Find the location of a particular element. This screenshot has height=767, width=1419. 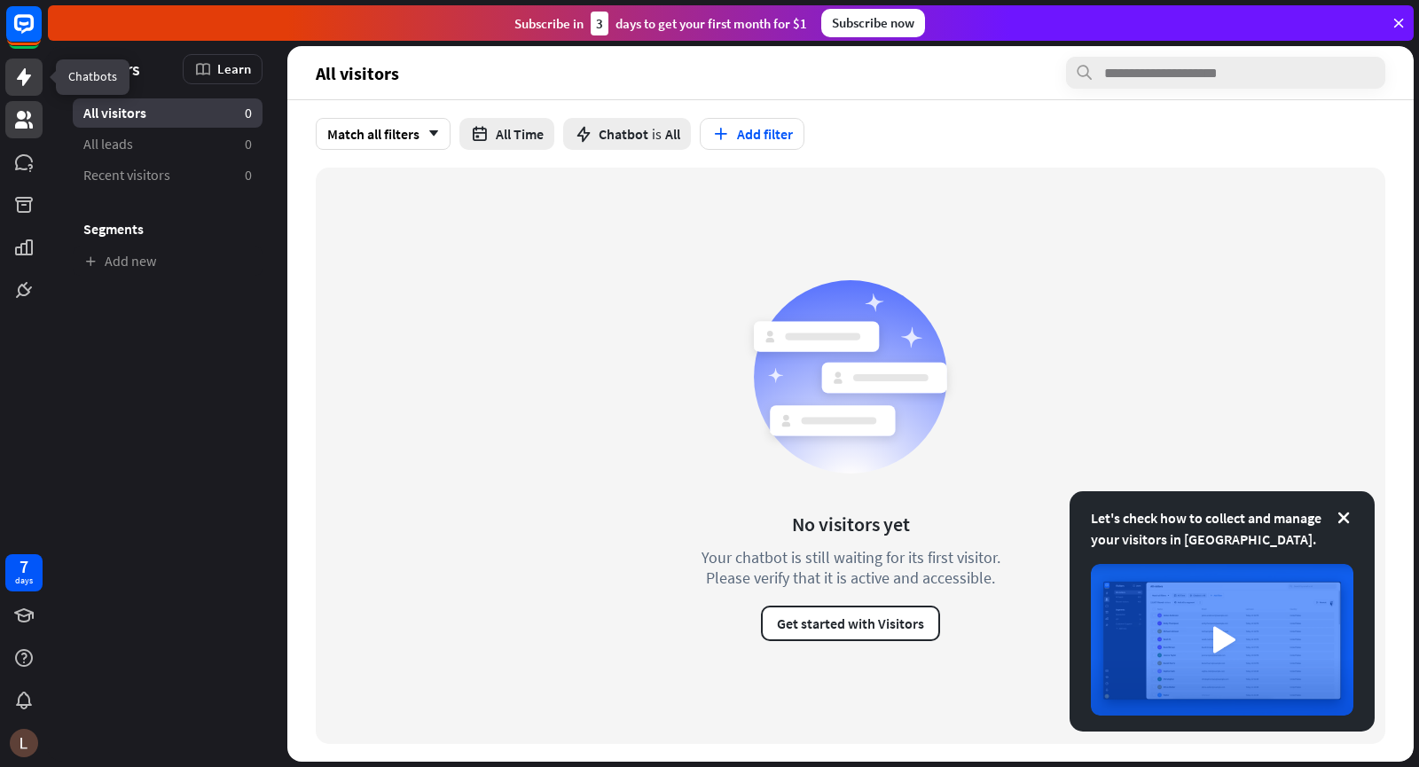

i: arrow_down is located at coordinates (429, 134).